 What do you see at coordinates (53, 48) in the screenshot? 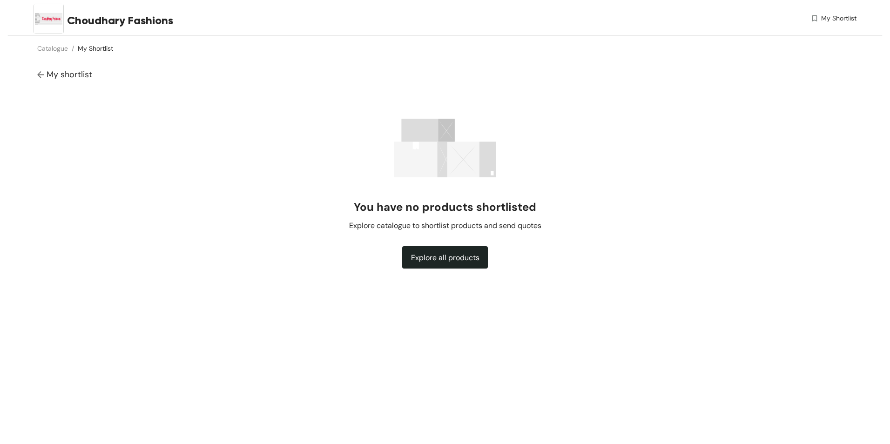
I see `a: Catalogue` at bounding box center [53, 48].